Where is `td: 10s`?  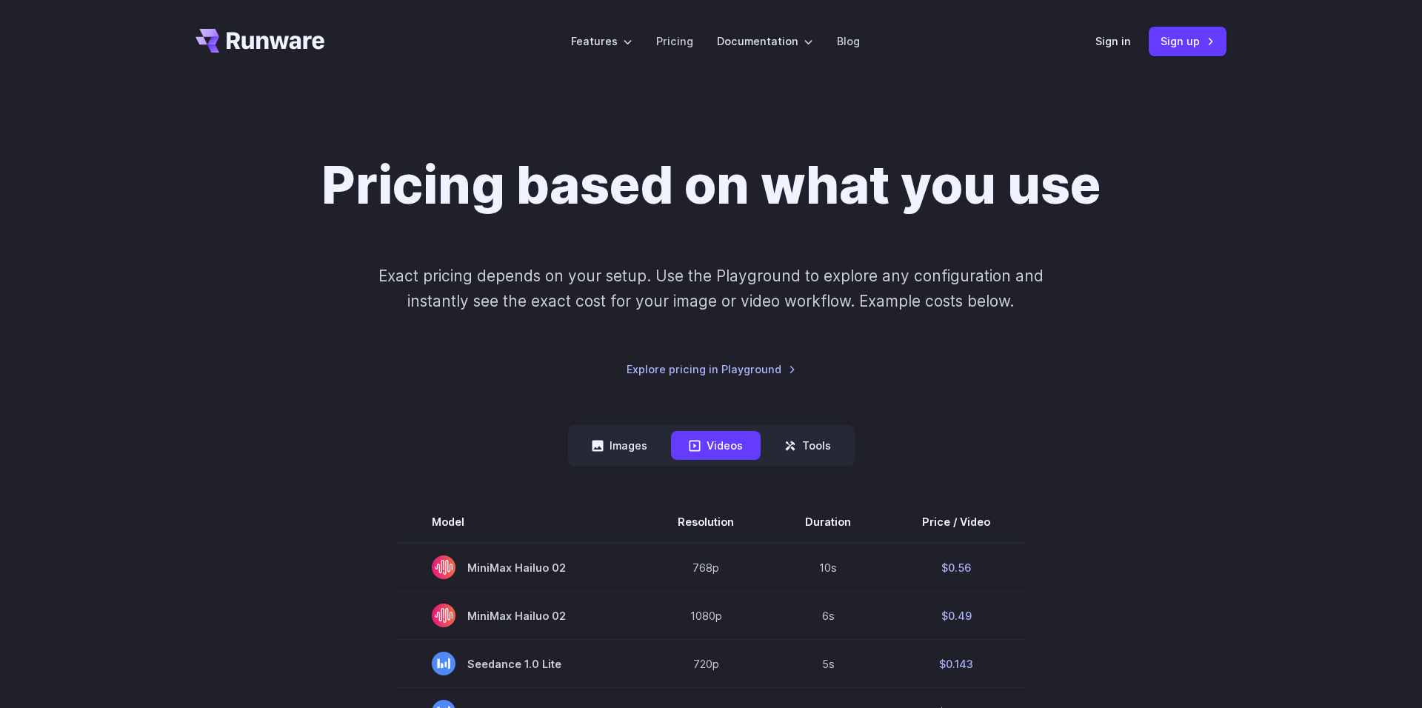
td: 10s is located at coordinates (828, 567).